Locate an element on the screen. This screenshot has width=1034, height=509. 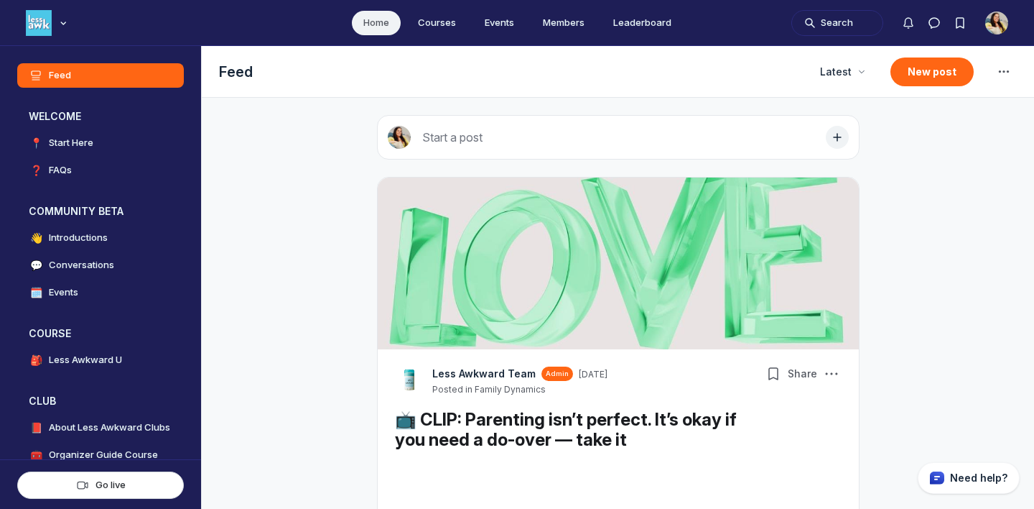
button: Less Awkward Hub logo is located at coordinates (48, 23).